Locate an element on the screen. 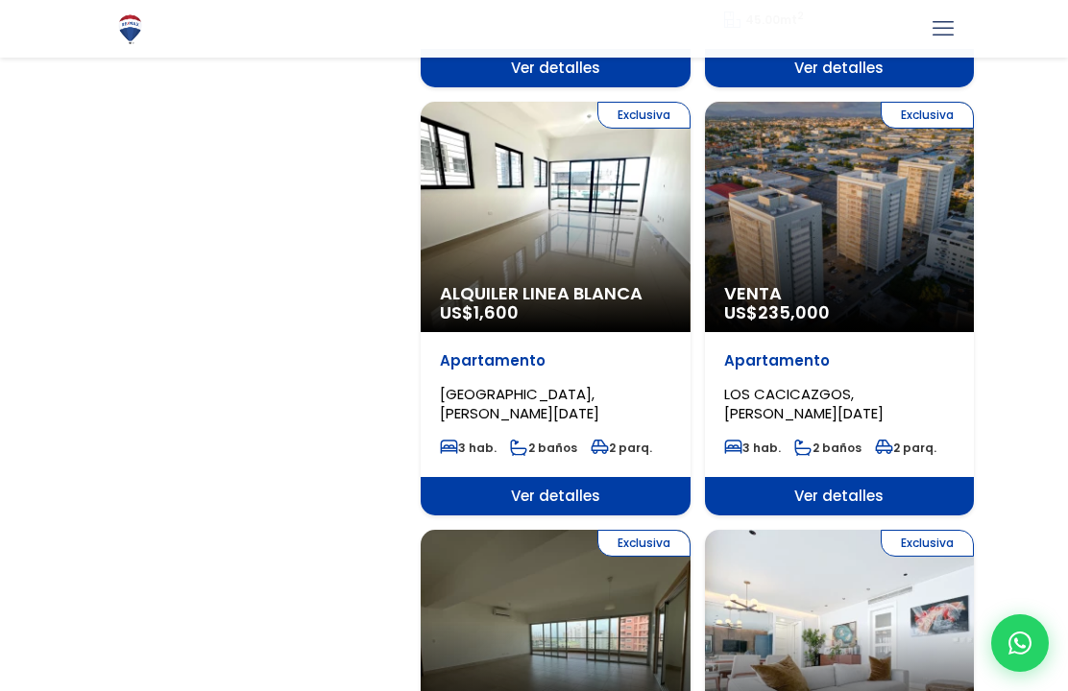  a: mobile menu is located at coordinates (943, 29).